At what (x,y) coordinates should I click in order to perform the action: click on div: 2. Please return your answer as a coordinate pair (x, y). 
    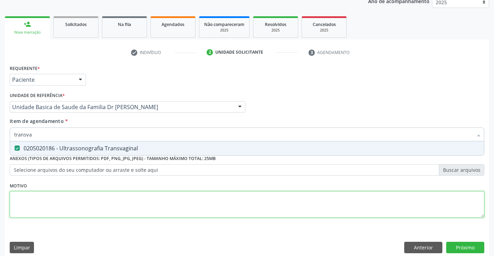
    Looking at the image, I should click on (210, 52).